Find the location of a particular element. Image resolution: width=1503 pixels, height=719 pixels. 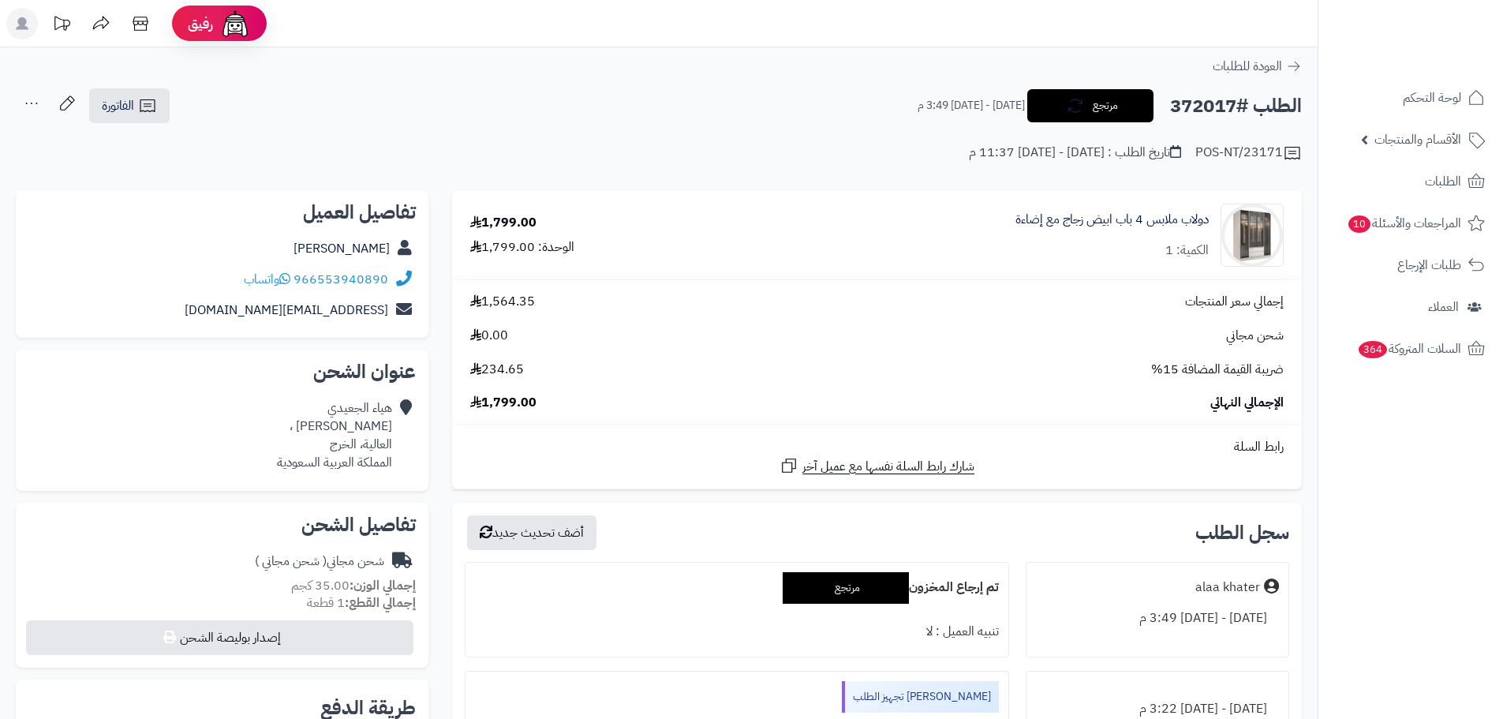

strong: إجمالي الوزن: is located at coordinates (383, 585).